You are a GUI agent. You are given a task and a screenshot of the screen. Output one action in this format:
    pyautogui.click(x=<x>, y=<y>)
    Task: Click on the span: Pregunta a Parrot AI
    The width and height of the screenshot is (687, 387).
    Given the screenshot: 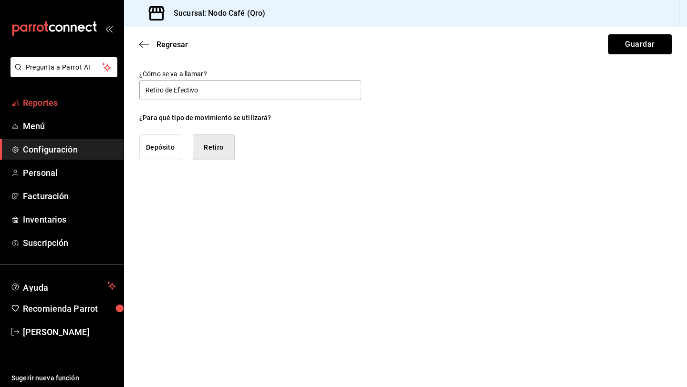 What is the action you would take?
    pyautogui.click(x=64, y=67)
    